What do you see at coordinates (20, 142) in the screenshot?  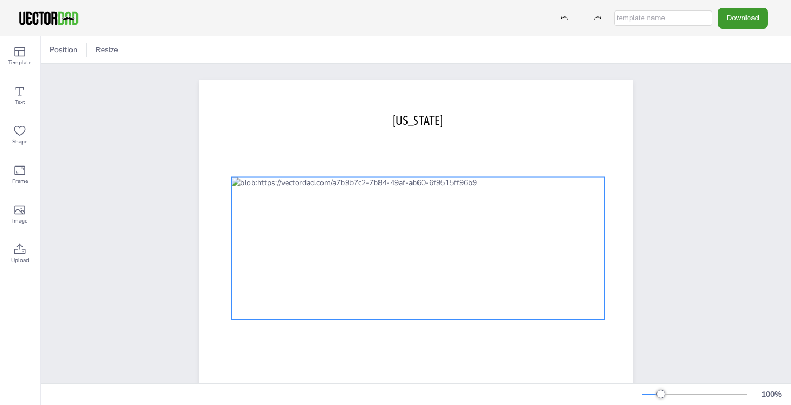 I see `span: Shape` at bounding box center [20, 142].